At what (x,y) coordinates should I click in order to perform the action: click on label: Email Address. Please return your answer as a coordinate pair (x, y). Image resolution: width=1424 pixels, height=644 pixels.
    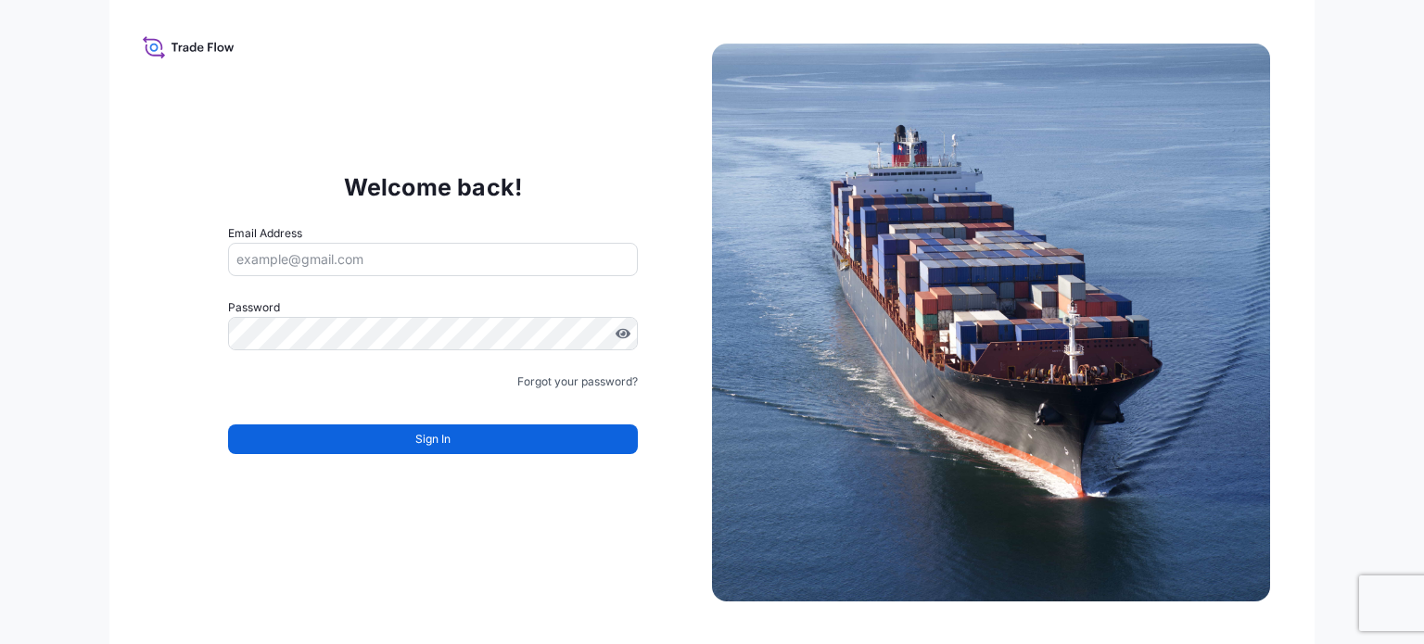
    Looking at the image, I should click on (265, 234).